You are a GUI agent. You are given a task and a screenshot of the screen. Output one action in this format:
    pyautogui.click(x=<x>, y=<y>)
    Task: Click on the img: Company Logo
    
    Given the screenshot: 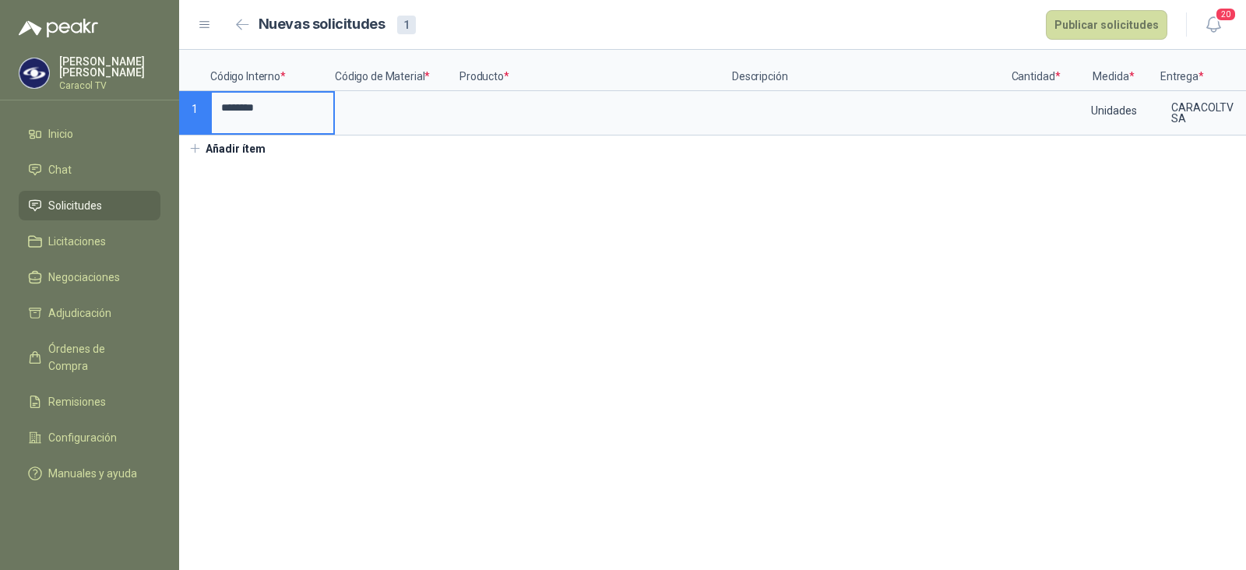 What is the action you would take?
    pyautogui.click(x=34, y=73)
    